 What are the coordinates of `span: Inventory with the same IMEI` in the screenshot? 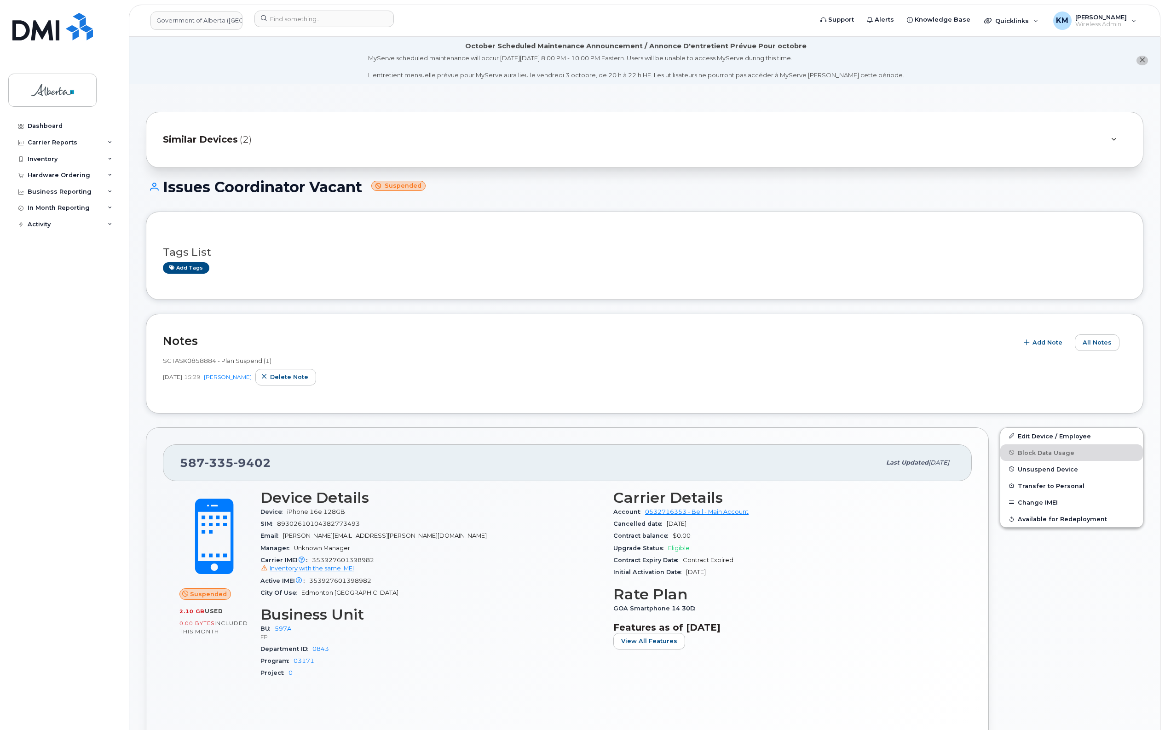 It's located at (312, 568).